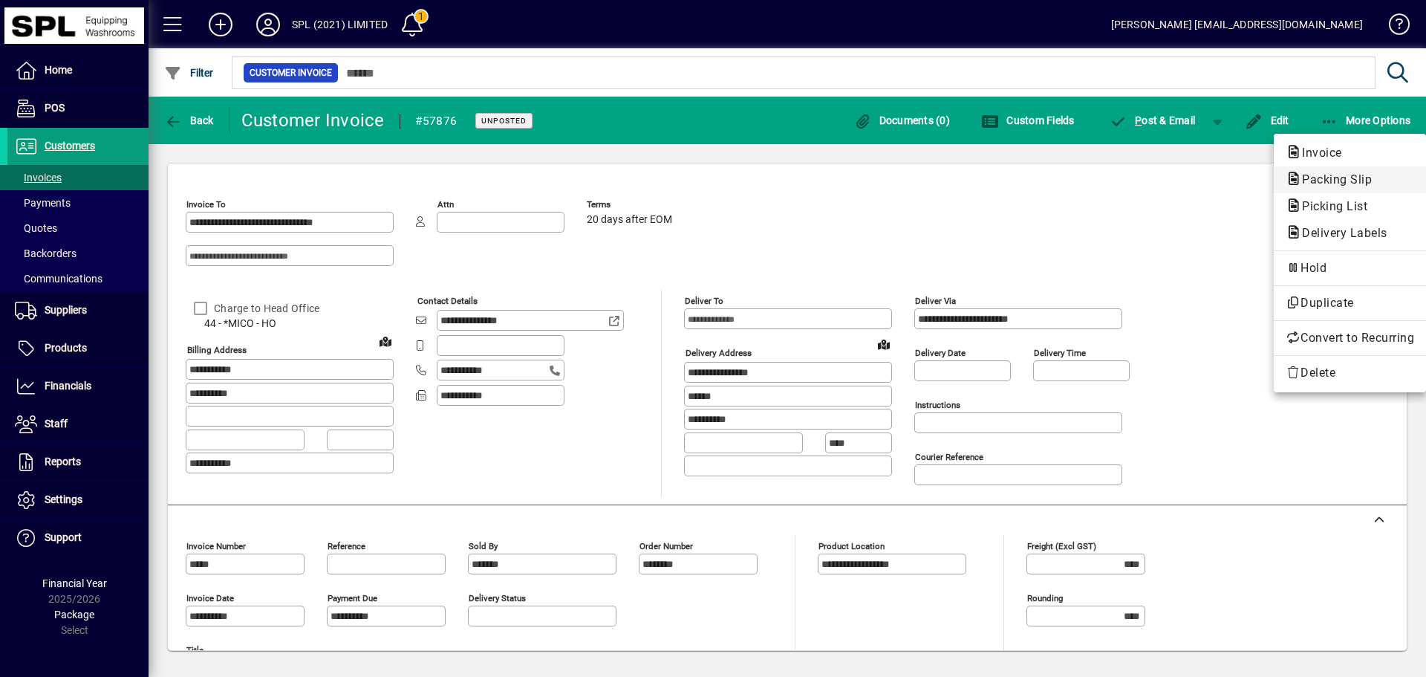 The width and height of the screenshot is (1426, 677). What do you see at coordinates (1349, 303) in the screenshot?
I see `span: Duplicate` at bounding box center [1349, 303].